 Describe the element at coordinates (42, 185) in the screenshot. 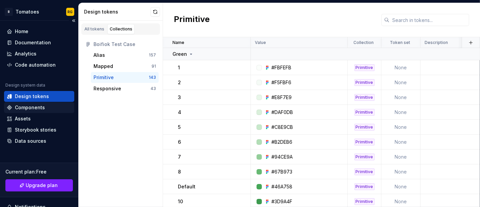

I see `span: Upgrade plan` at that location.